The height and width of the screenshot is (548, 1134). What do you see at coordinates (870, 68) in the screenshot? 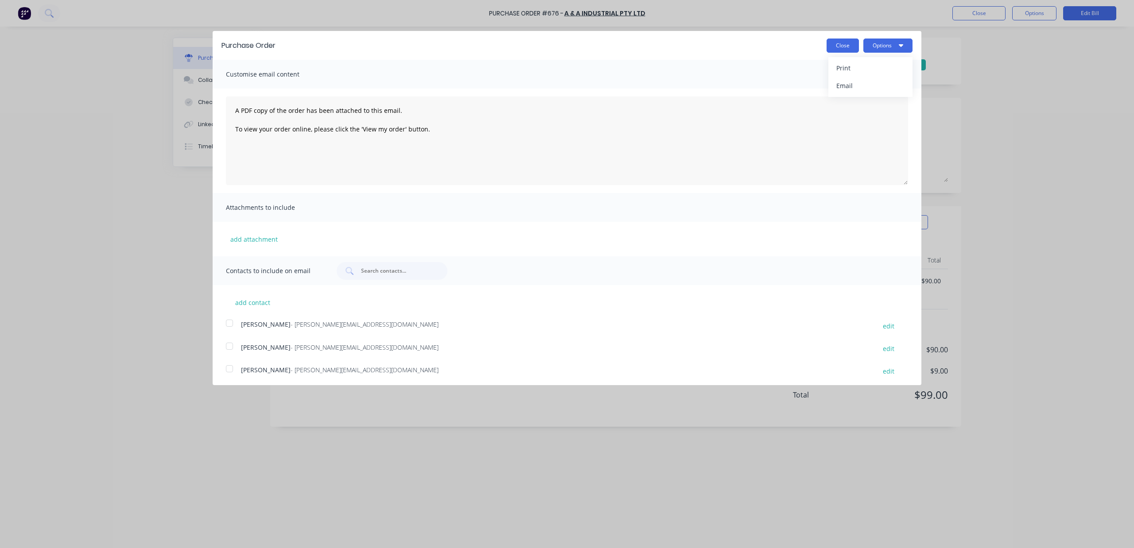
I see `div: Print` at bounding box center [870, 68].